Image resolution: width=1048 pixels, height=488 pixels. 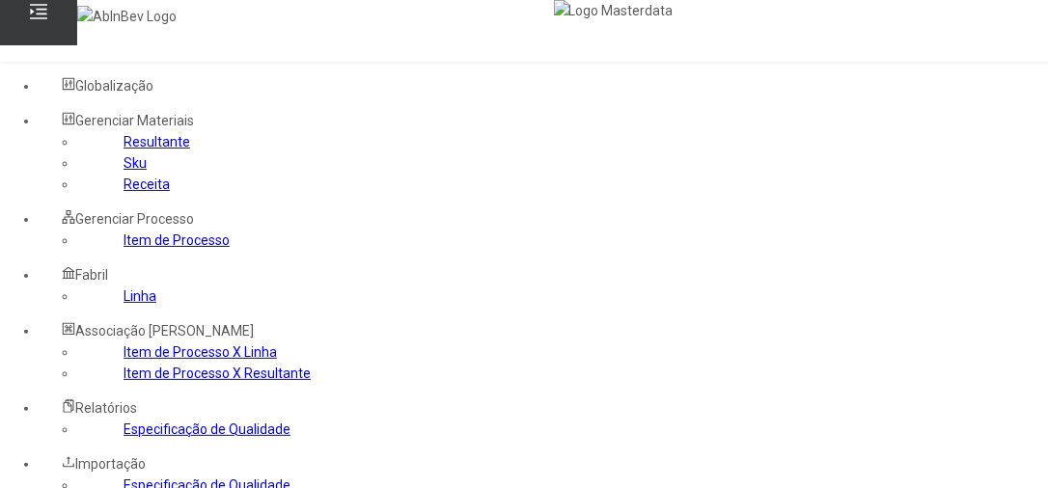 I want to click on a: Item de Processo X Resultante, so click(x=217, y=373).